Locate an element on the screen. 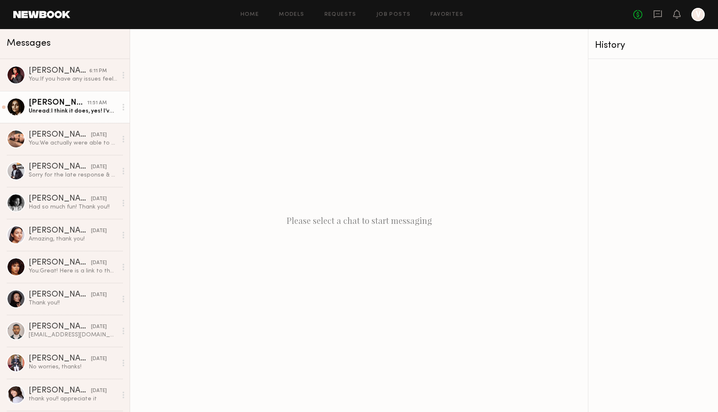 This screenshot has width=718, height=412. div: 11:51 AM is located at coordinates (97, 103).